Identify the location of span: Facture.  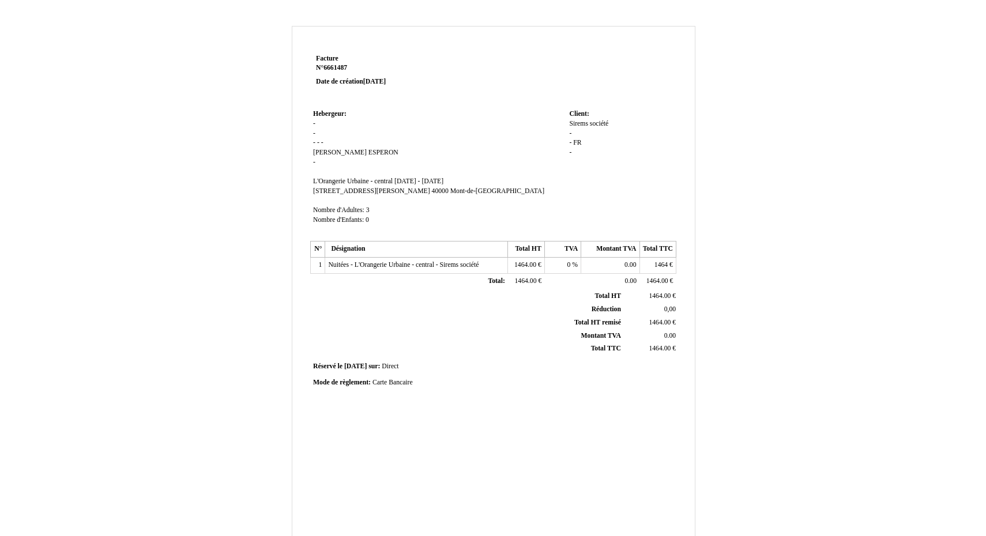
(327, 58).